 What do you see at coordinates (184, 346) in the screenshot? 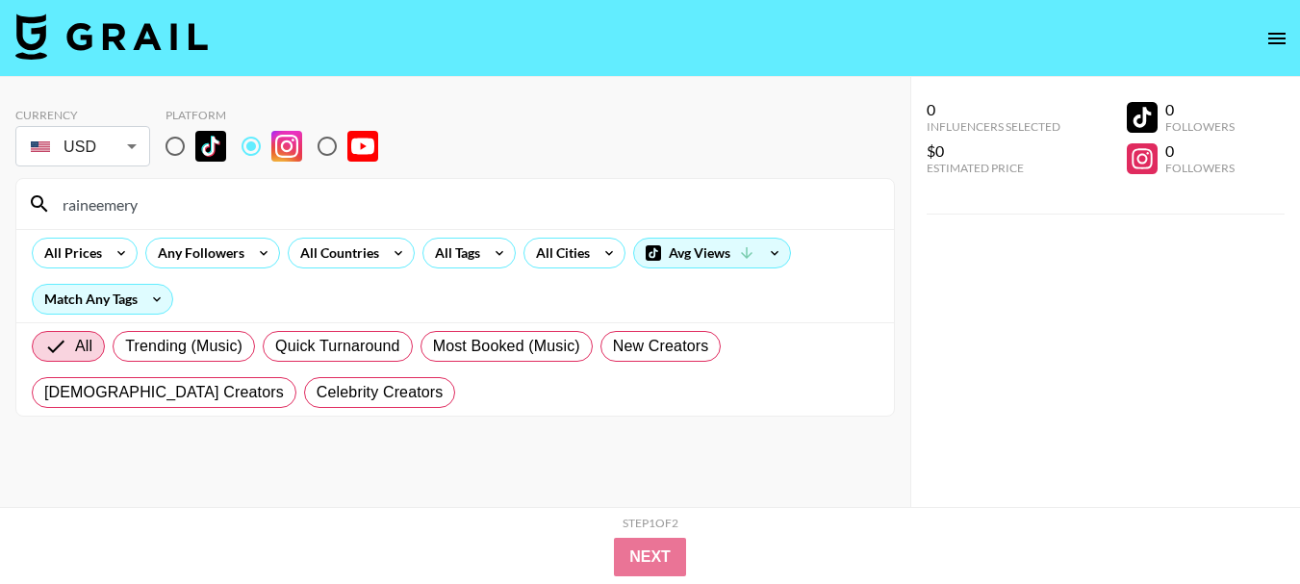
I see `span: Trending (Music)` at bounding box center [184, 346].